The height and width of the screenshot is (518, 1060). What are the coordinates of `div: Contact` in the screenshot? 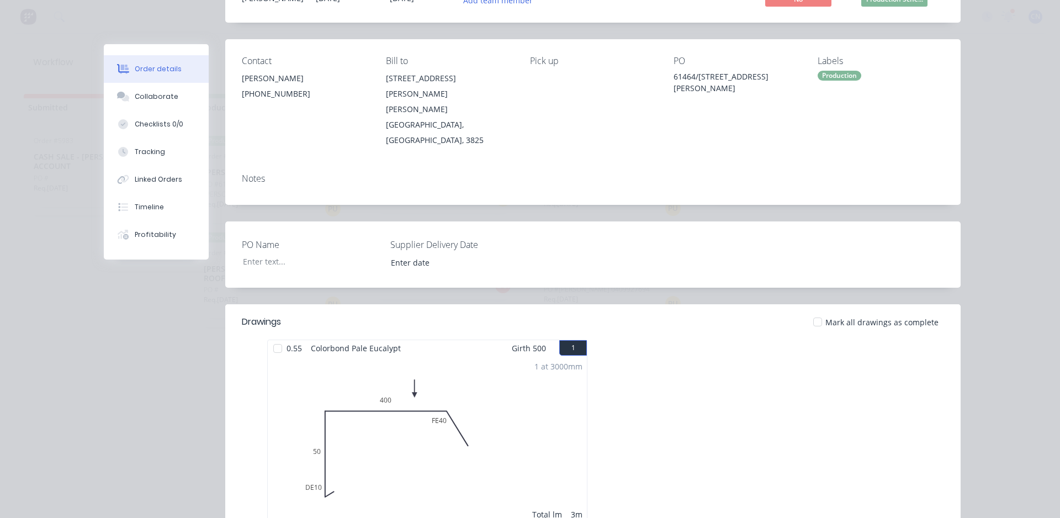 It's located at (305, 61).